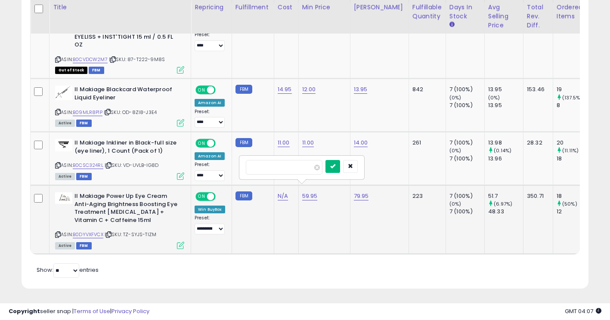 This screenshot has width=610, height=320. What do you see at coordinates (572, 98) in the screenshot?
I see `small: (137.5%)` at bounding box center [572, 98].